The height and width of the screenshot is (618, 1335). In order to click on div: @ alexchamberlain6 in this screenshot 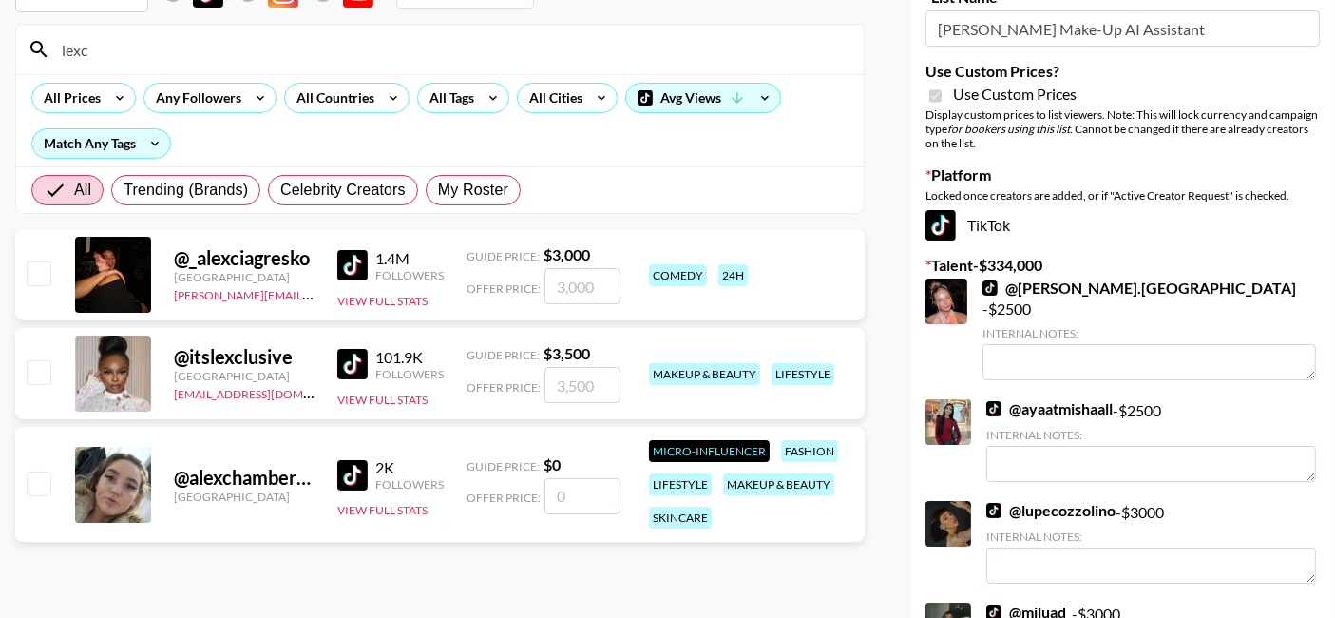, I will do `click(244, 477)`.